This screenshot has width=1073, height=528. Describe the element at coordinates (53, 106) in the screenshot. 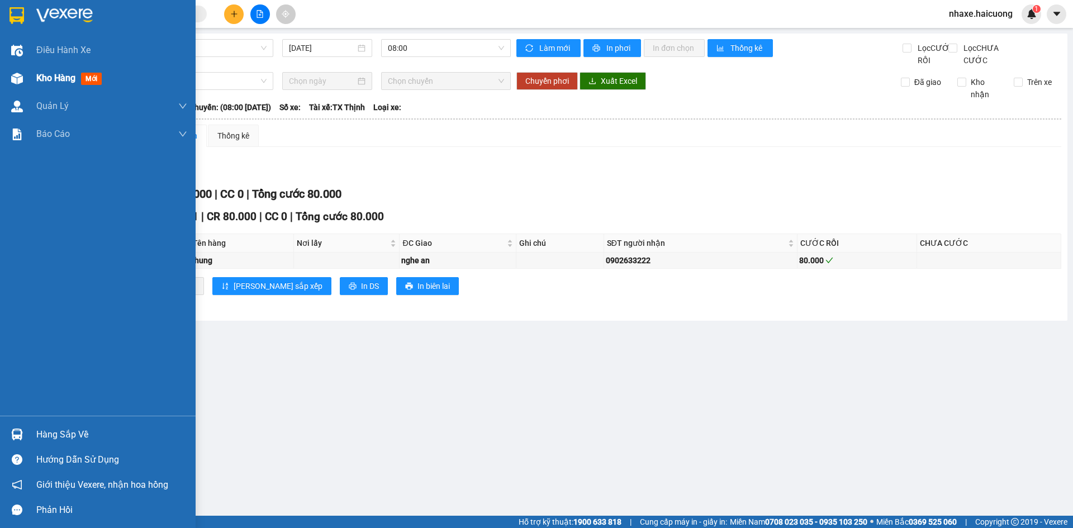

I see `span: Quản Lý` at that location.